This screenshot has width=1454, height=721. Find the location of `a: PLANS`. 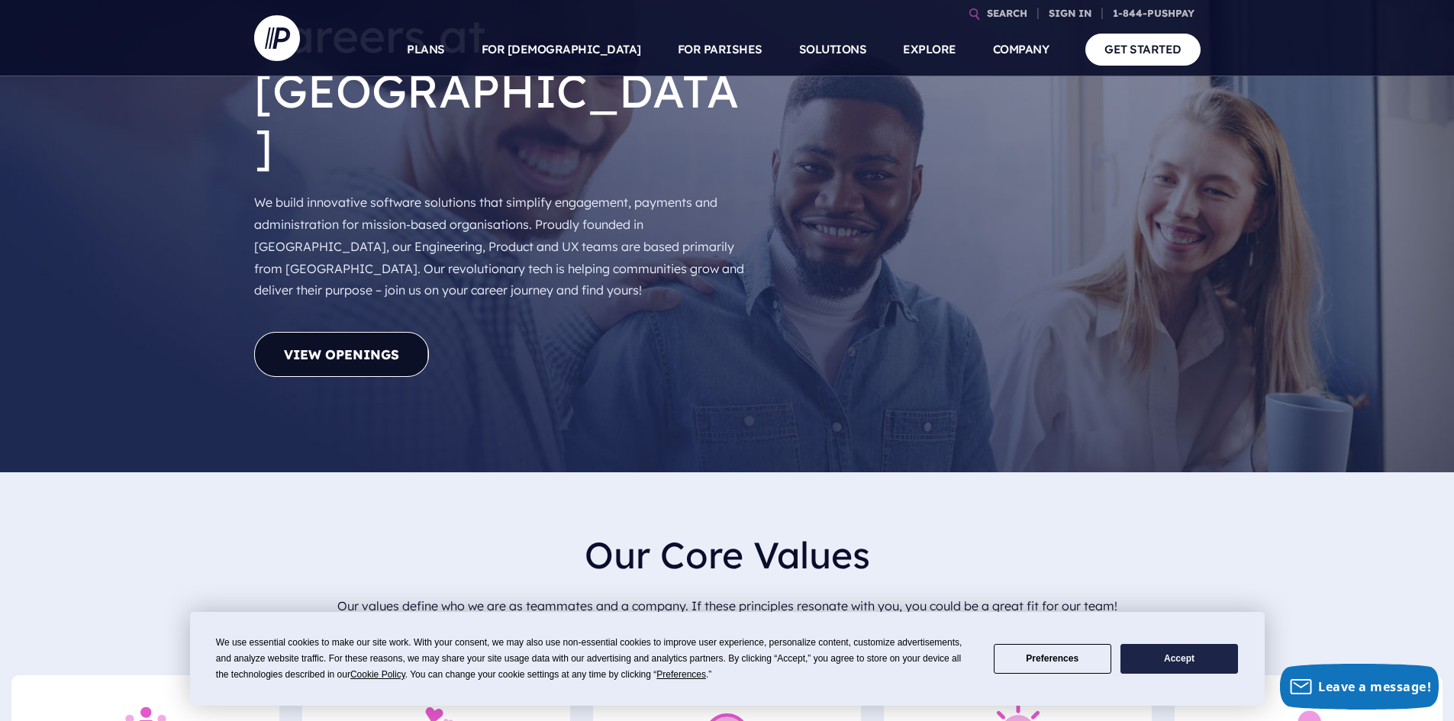

a: PLANS is located at coordinates (426, 50).